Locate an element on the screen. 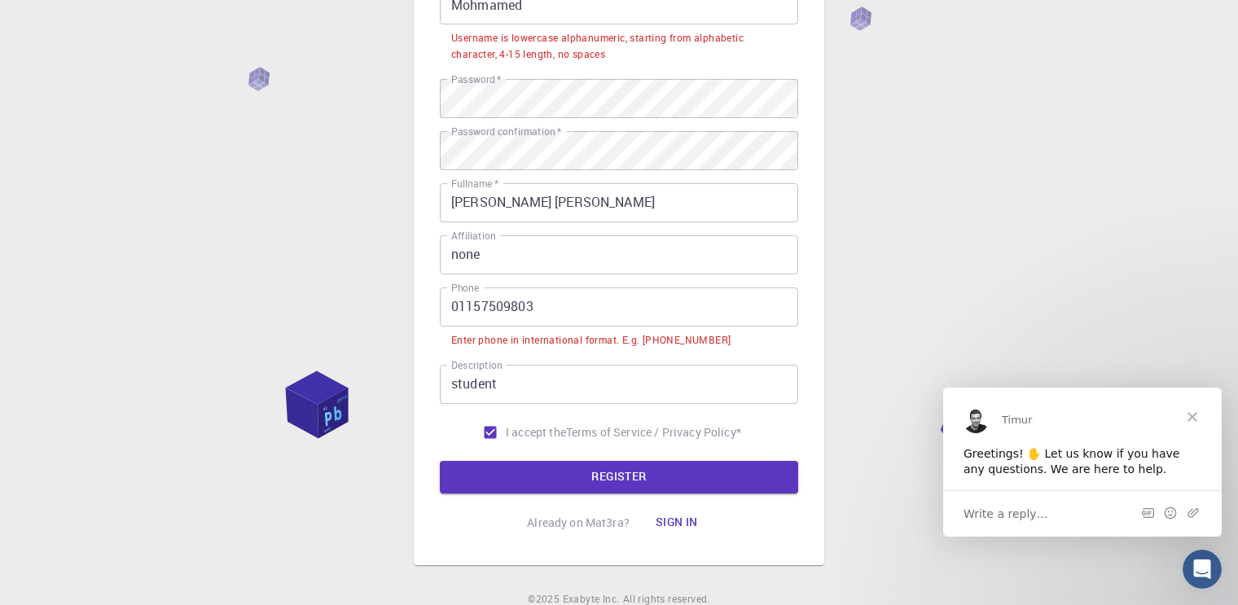 Image resolution: width=1238 pixels, height=605 pixels. div: Greetings! ✋ Let us know if you have any questions. We are here to help. is located at coordinates (139, 74).